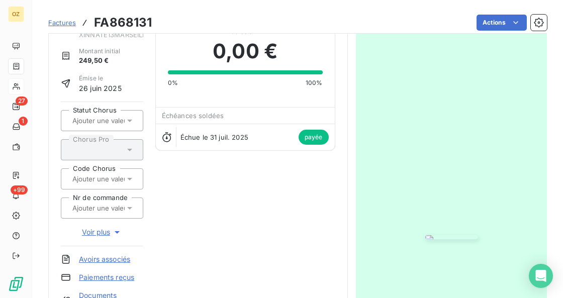  What do you see at coordinates (107, 278) in the screenshot?
I see `a: Paiements reçus` at bounding box center [107, 278].